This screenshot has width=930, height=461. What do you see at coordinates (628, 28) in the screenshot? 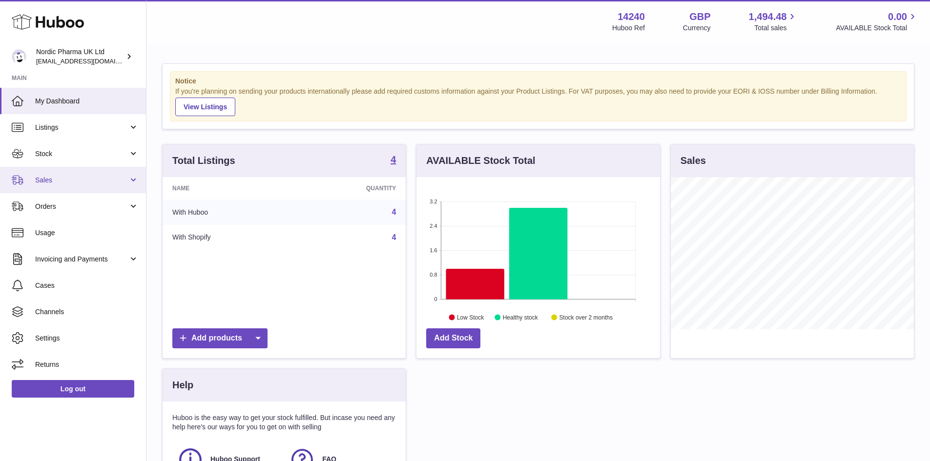
I see `div: Huboo Ref` at bounding box center [628, 28].